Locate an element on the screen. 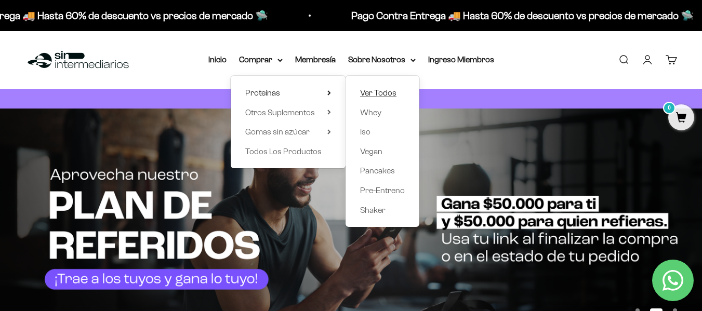 The image size is (702, 311). span: Otros Suplementos is located at coordinates (280, 112).